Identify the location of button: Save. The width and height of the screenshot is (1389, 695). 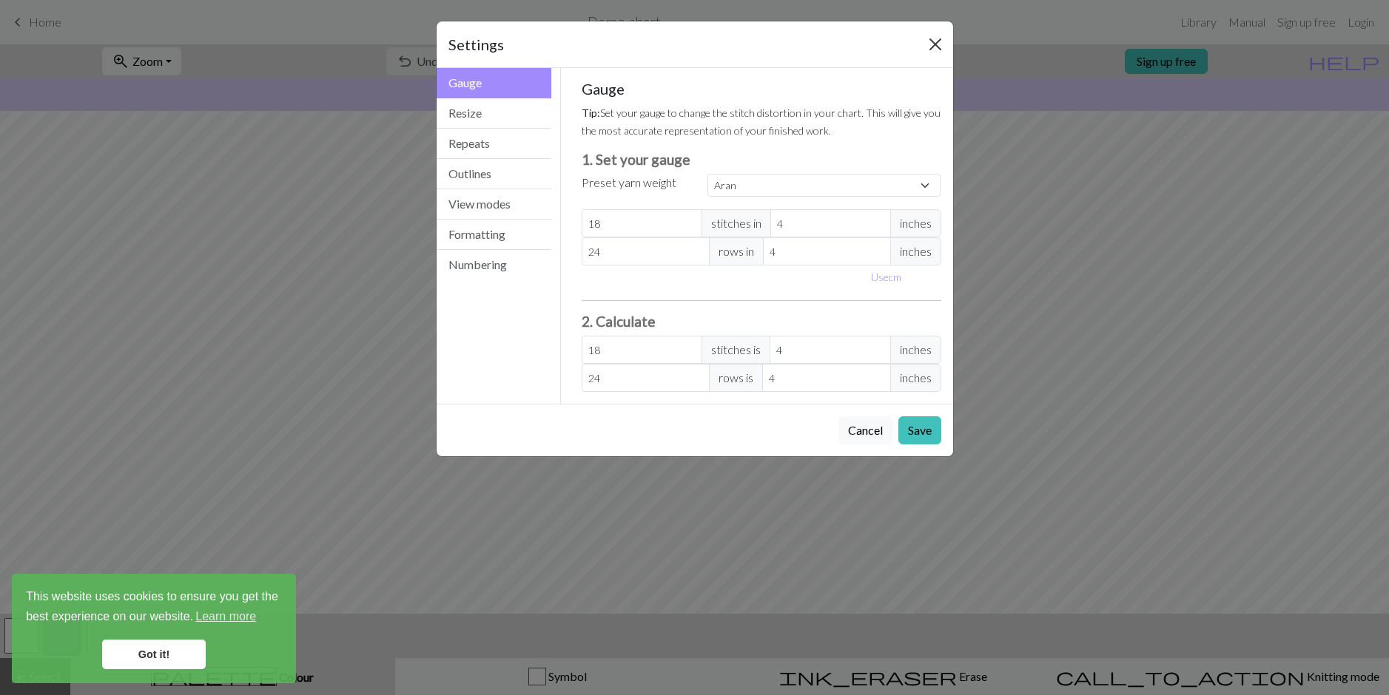
(920, 431).